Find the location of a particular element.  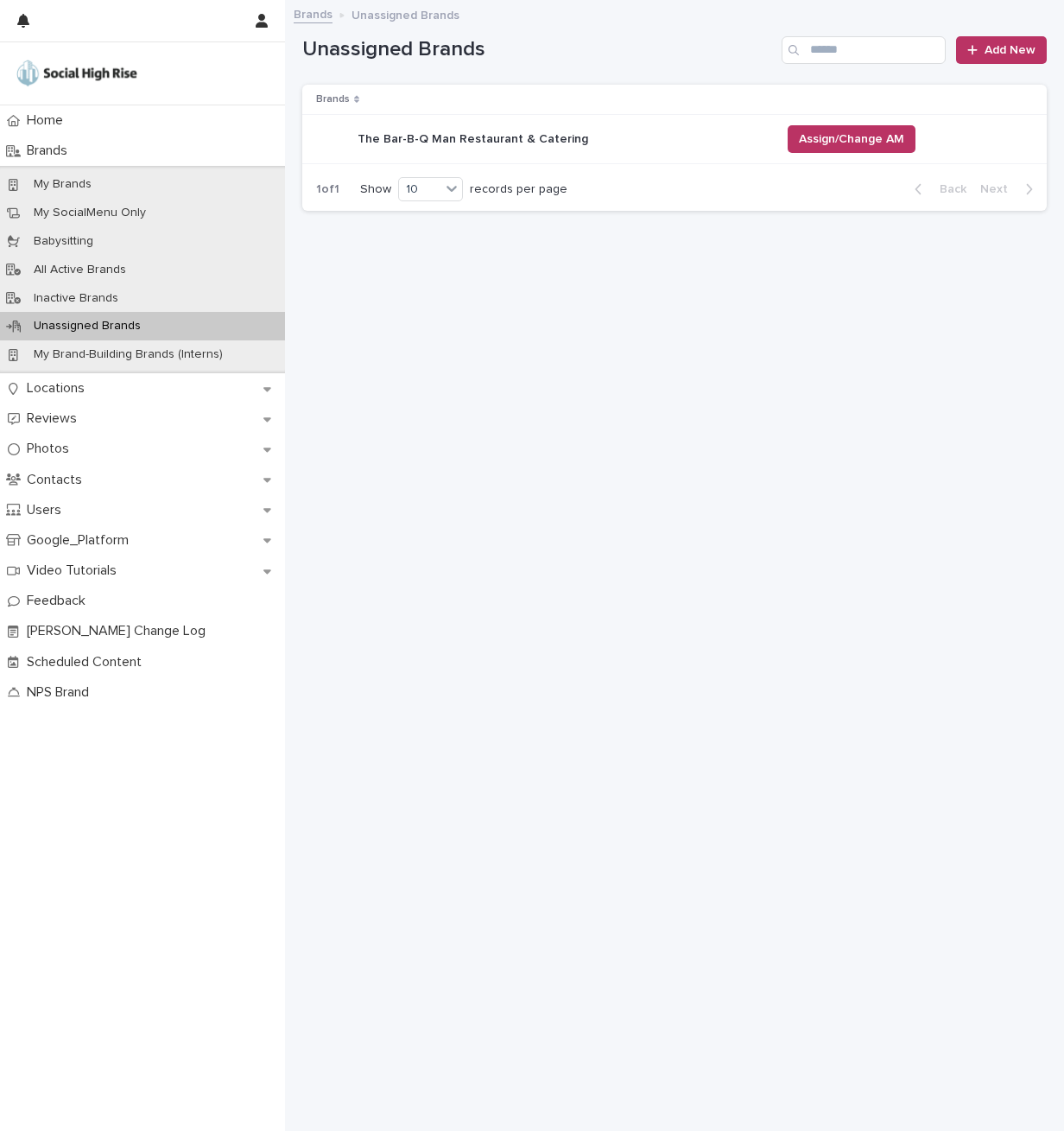

p: Inactive Brands is located at coordinates (76, 298).